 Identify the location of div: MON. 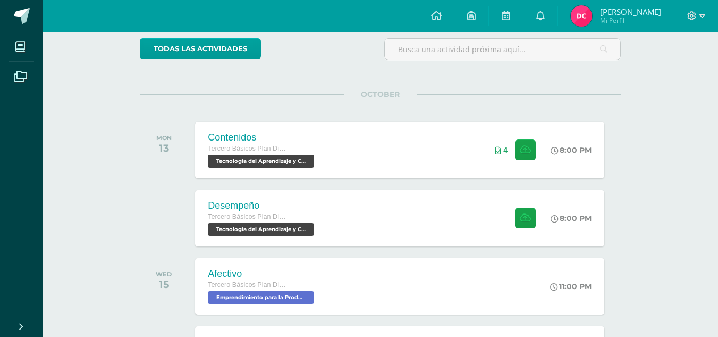
(164, 138).